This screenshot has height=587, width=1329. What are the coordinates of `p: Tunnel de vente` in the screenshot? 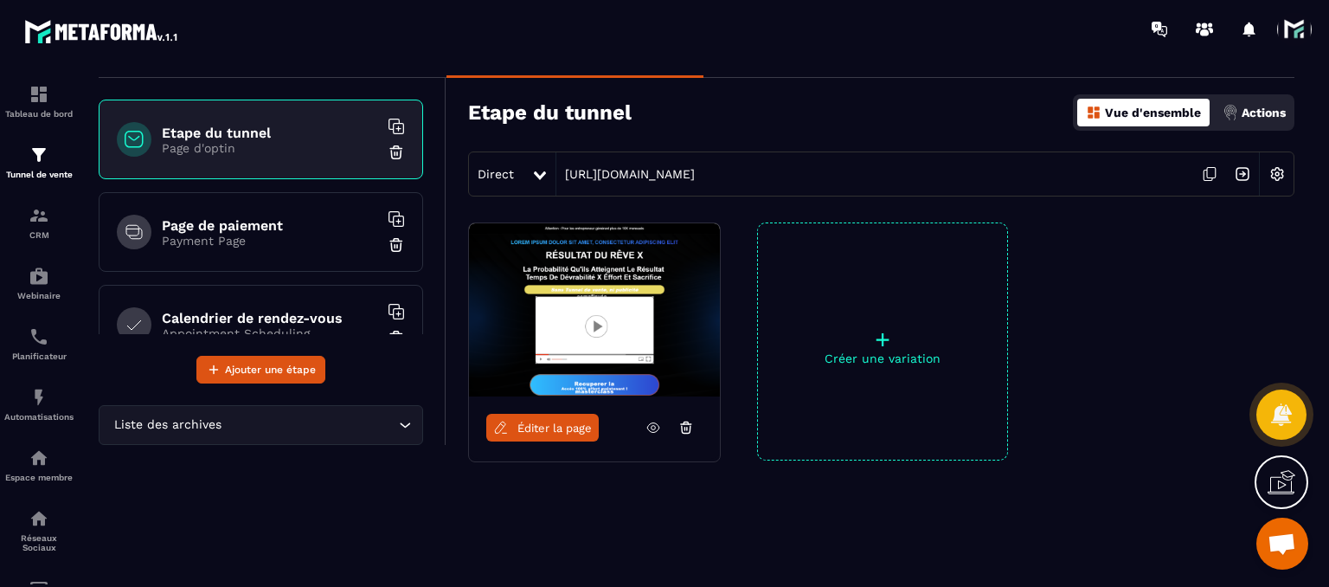 It's located at (39, 174).